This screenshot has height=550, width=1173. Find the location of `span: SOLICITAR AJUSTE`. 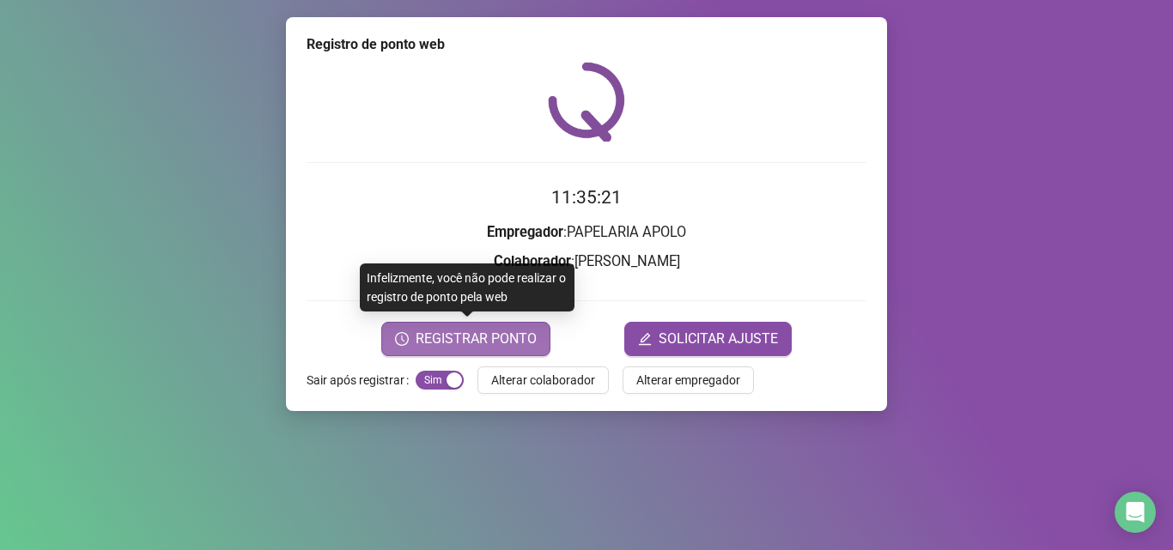

span: SOLICITAR AJUSTE is located at coordinates (718, 339).